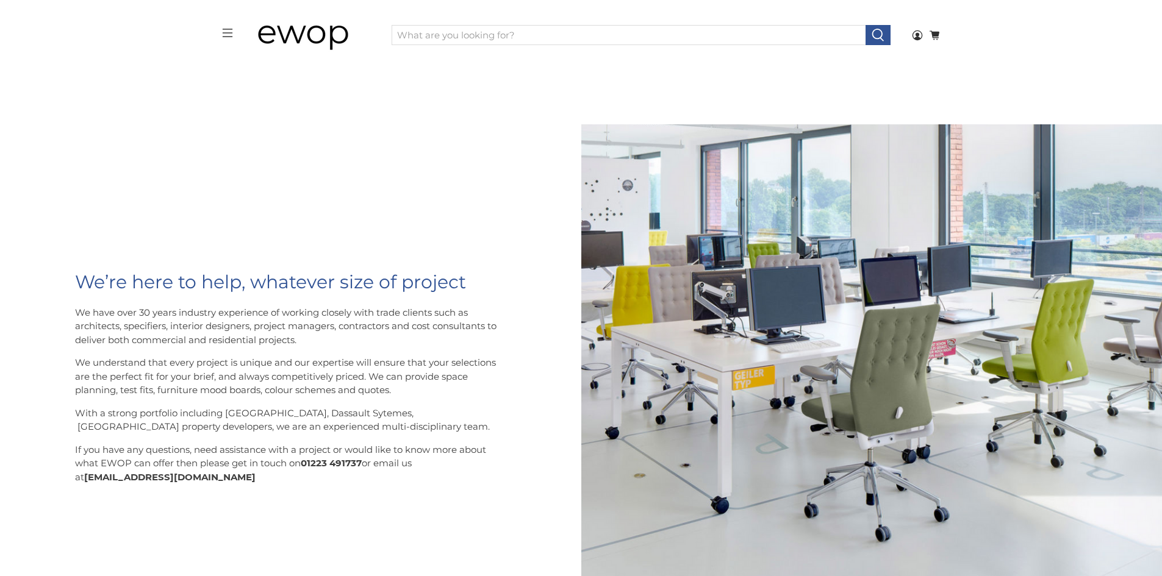 The image size is (1162, 576). I want to click on p: We have over 30 years industry experience of working closely with trade clients such as architect..., so click(291, 327).